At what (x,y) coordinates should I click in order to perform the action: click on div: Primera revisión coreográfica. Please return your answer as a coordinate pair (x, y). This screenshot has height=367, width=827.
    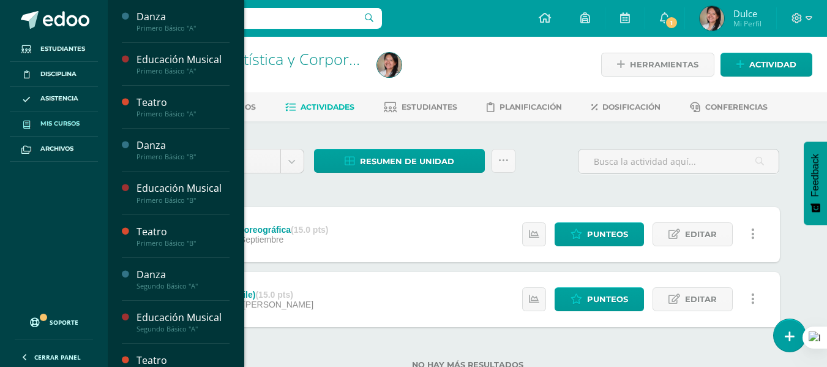
    Looking at the image, I should click on (249, 230).